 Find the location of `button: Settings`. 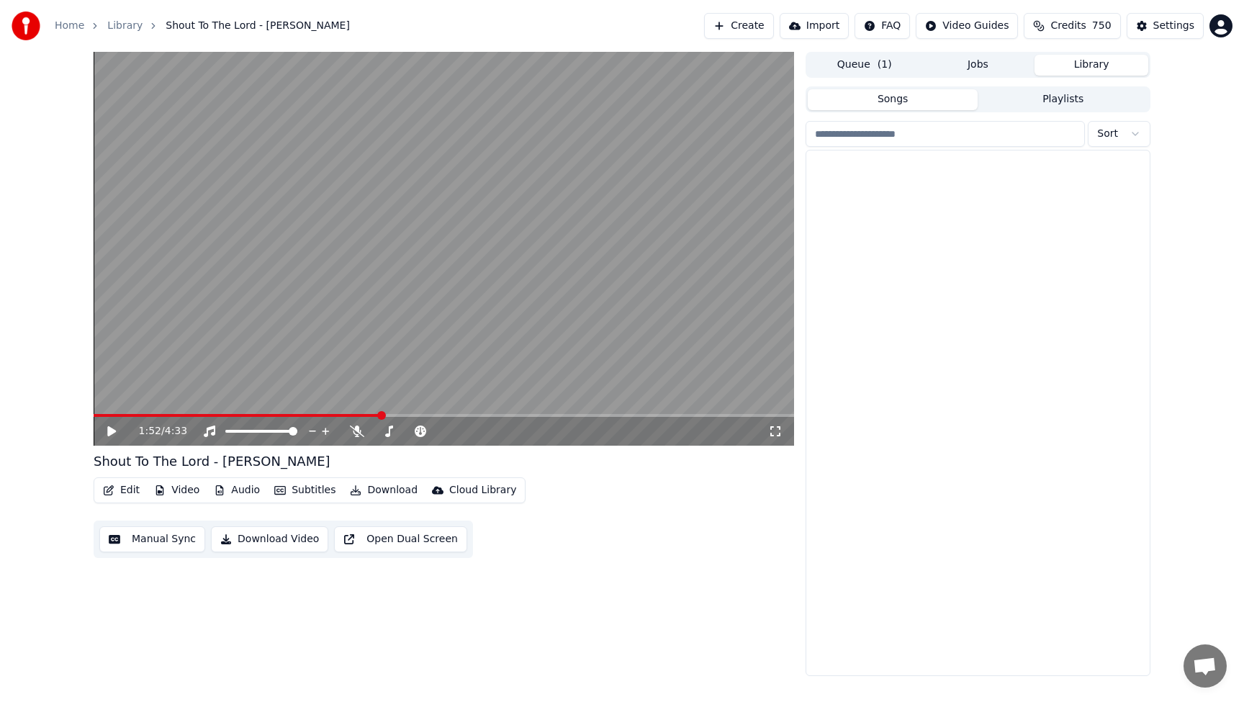

button: Settings is located at coordinates (1164, 26).